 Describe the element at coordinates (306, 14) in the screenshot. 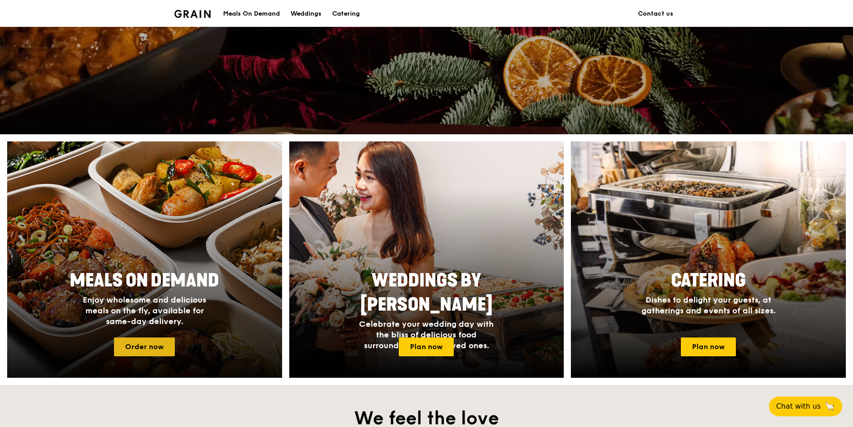

I see `a: Weddings` at that location.